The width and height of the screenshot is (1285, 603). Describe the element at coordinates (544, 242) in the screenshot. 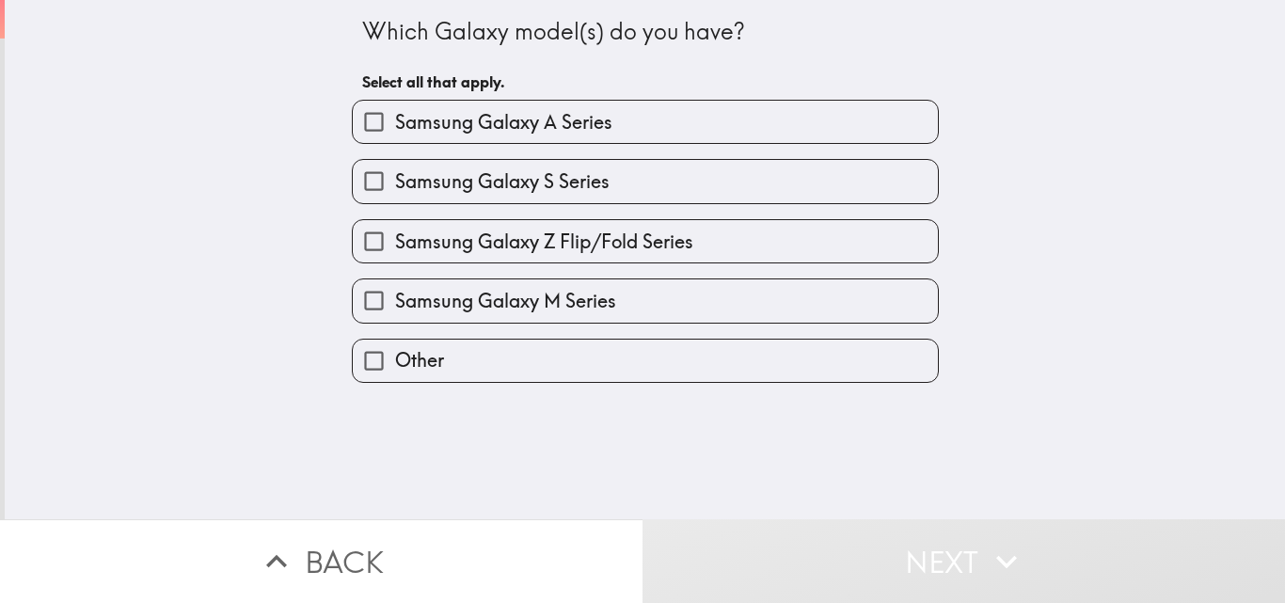

I see `span: Samsung Galaxy Z Flip/Fold Series` at that location.